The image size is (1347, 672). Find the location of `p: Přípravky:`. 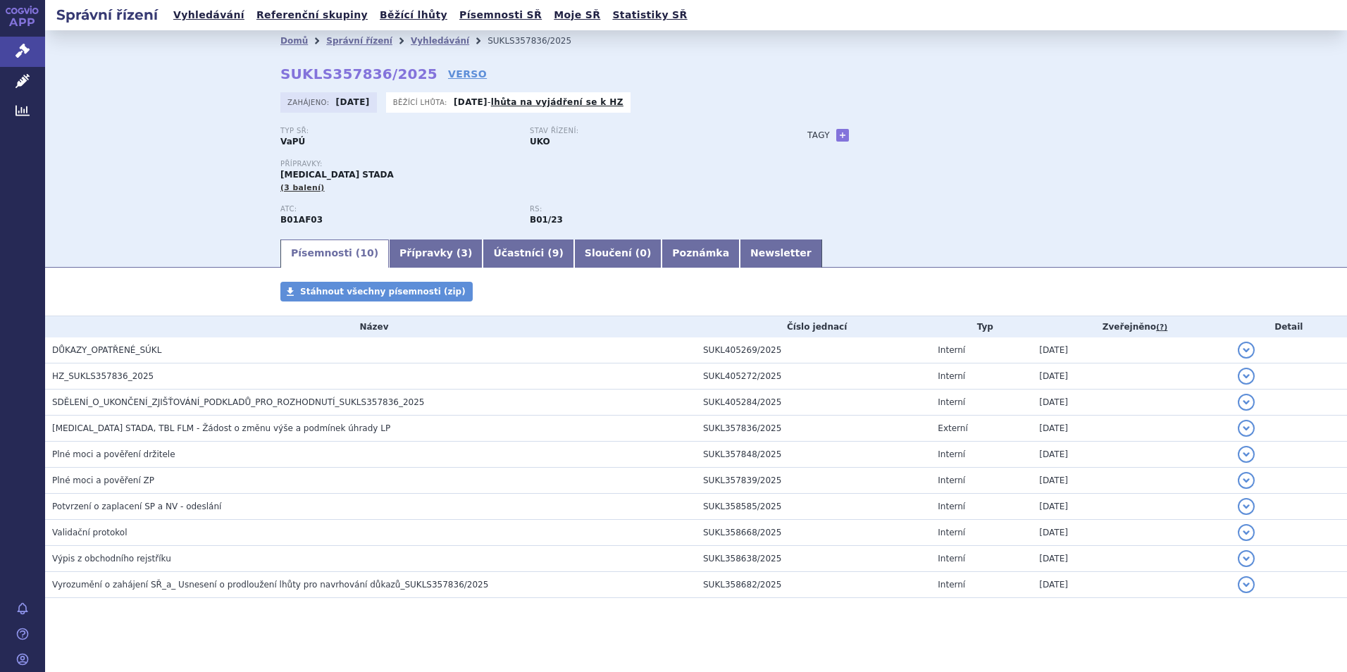

p: Přípravky: is located at coordinates (530, 164).